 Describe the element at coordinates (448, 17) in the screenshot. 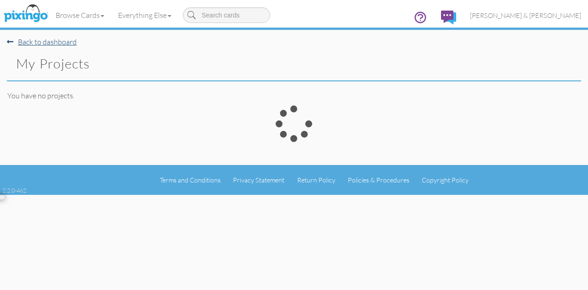

I see `img: comments.svg` at that location.